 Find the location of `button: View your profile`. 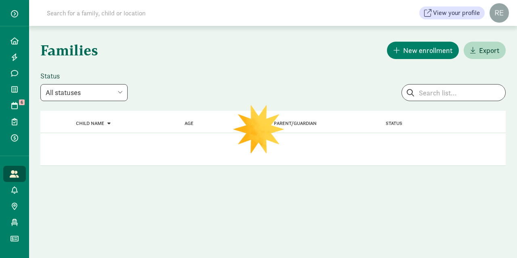

button: View your profile is located at coordinates (452, 13).